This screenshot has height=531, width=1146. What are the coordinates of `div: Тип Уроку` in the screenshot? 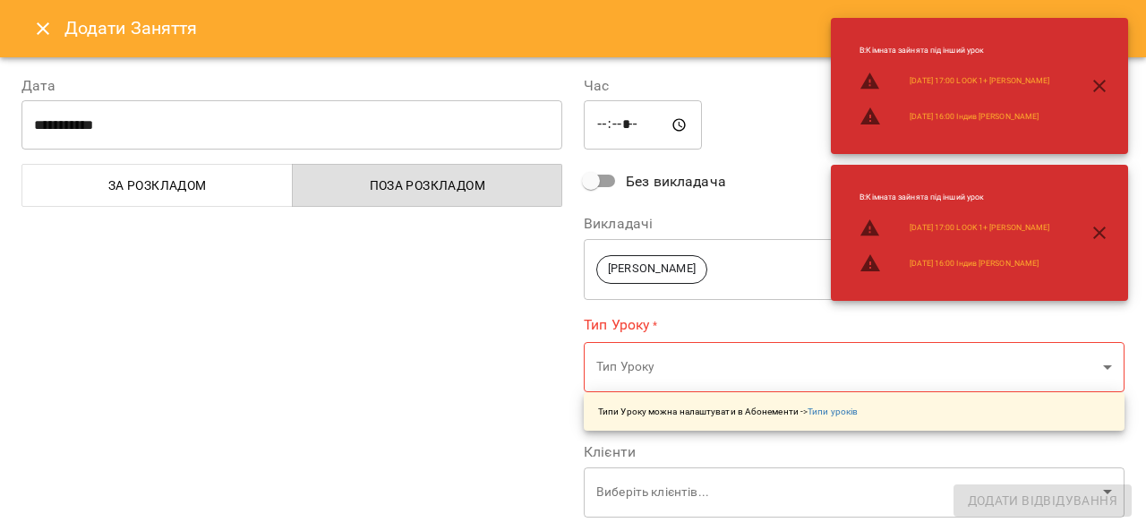 It's located at (854, 367).